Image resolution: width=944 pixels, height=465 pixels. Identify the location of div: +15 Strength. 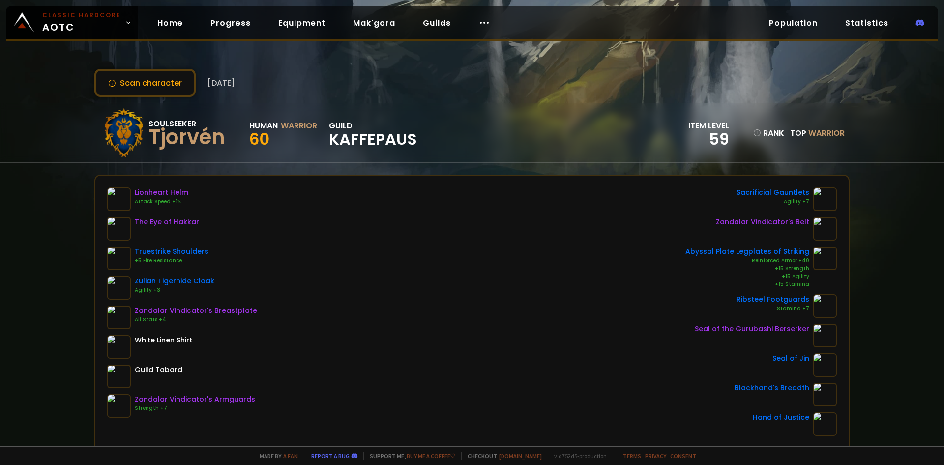
(747, 268).